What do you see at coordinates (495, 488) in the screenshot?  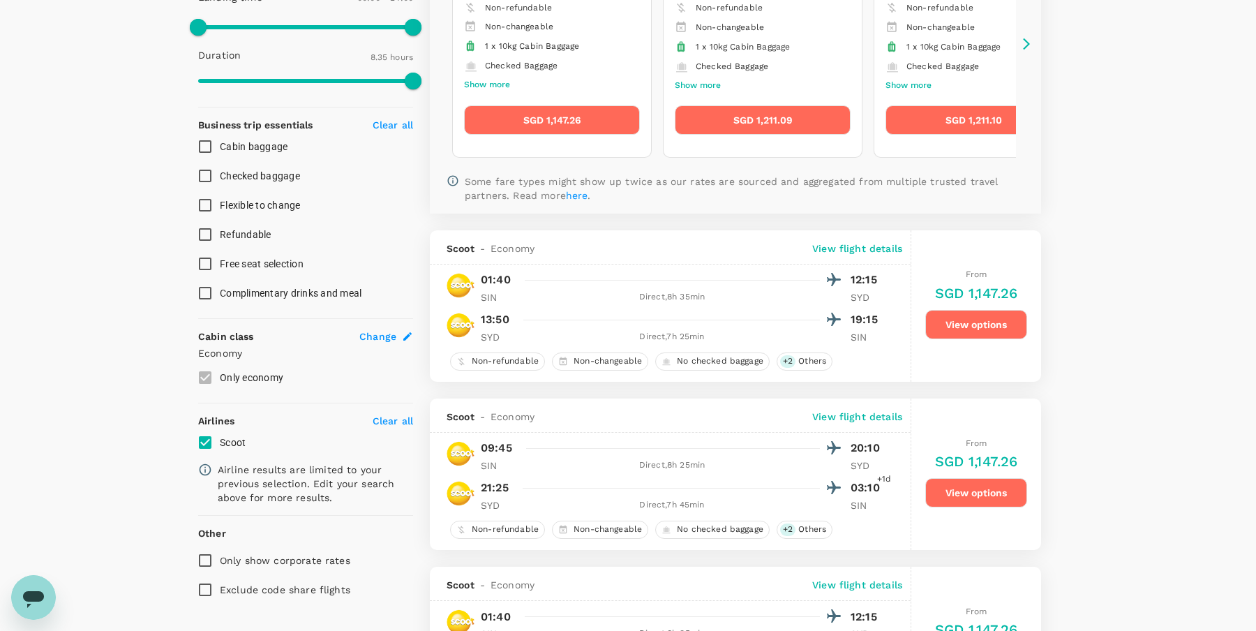 I see `p: 21:25` at bounding box center [495, 488].